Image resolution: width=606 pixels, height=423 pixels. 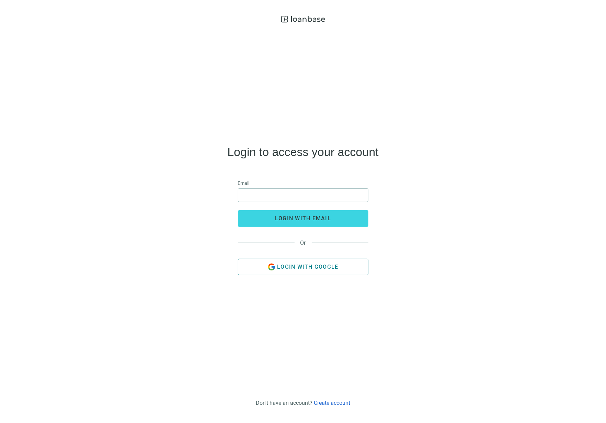 I want to click on span: Login with Google, so click(x=308, y=267).